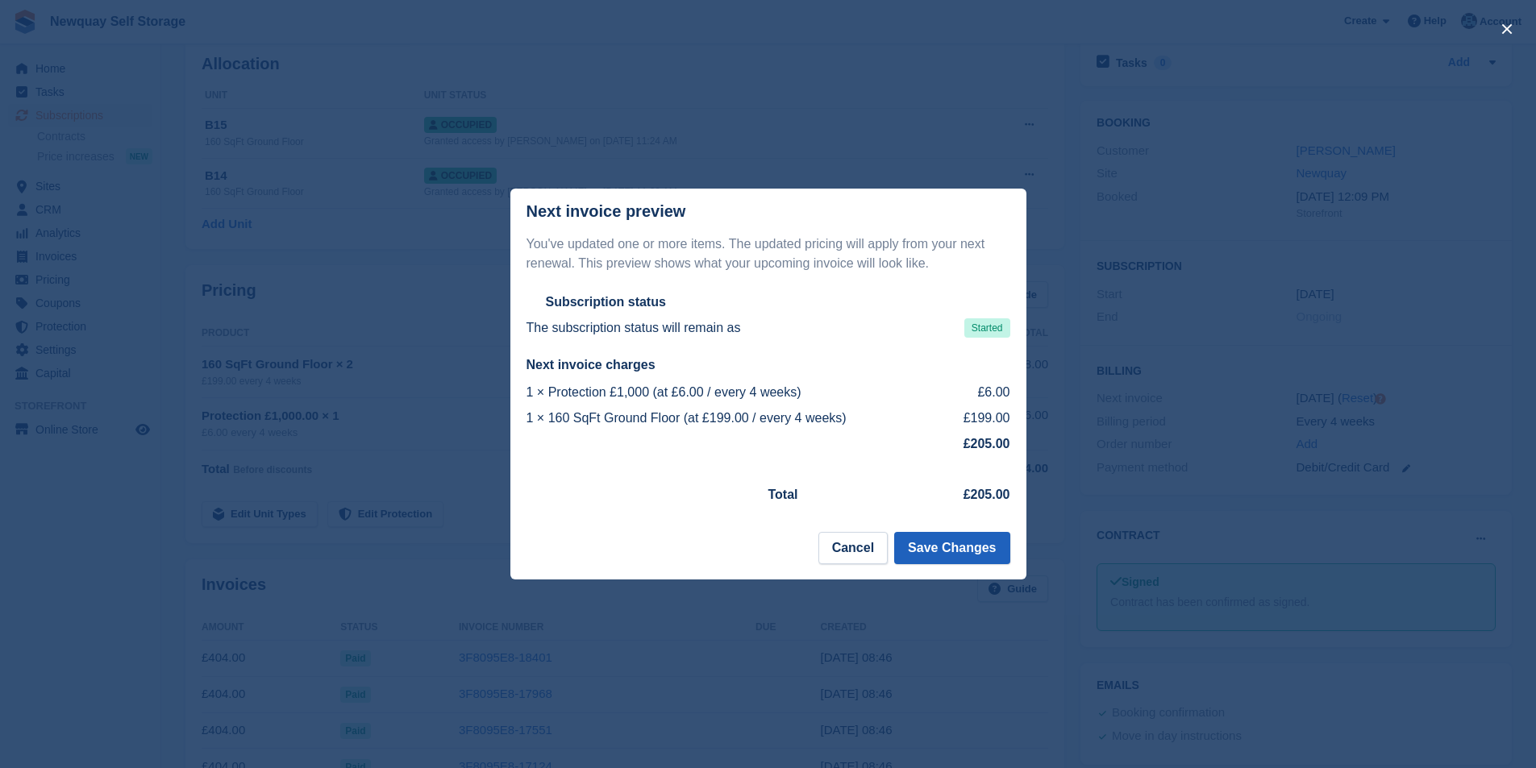 This screenshot has height=768, width=1536. I want to click on p: You've updated one or more items. The updated pricing will apply from your next renewal. This pre..., so click(768, 254).